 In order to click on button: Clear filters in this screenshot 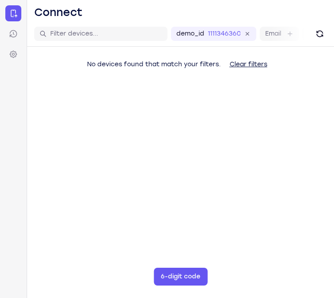, I will do `click(248, 64)`.